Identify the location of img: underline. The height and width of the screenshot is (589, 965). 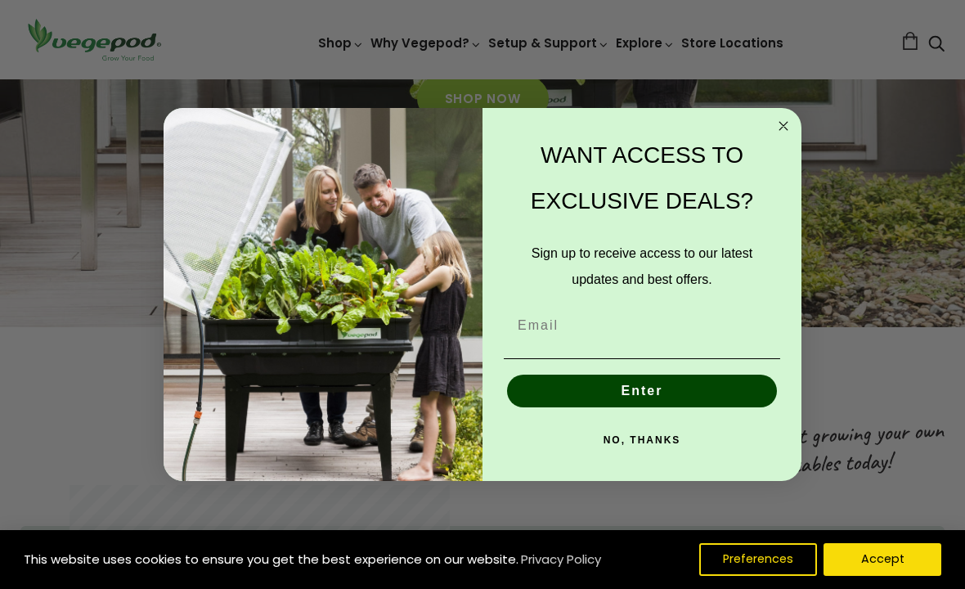
(642, 358).